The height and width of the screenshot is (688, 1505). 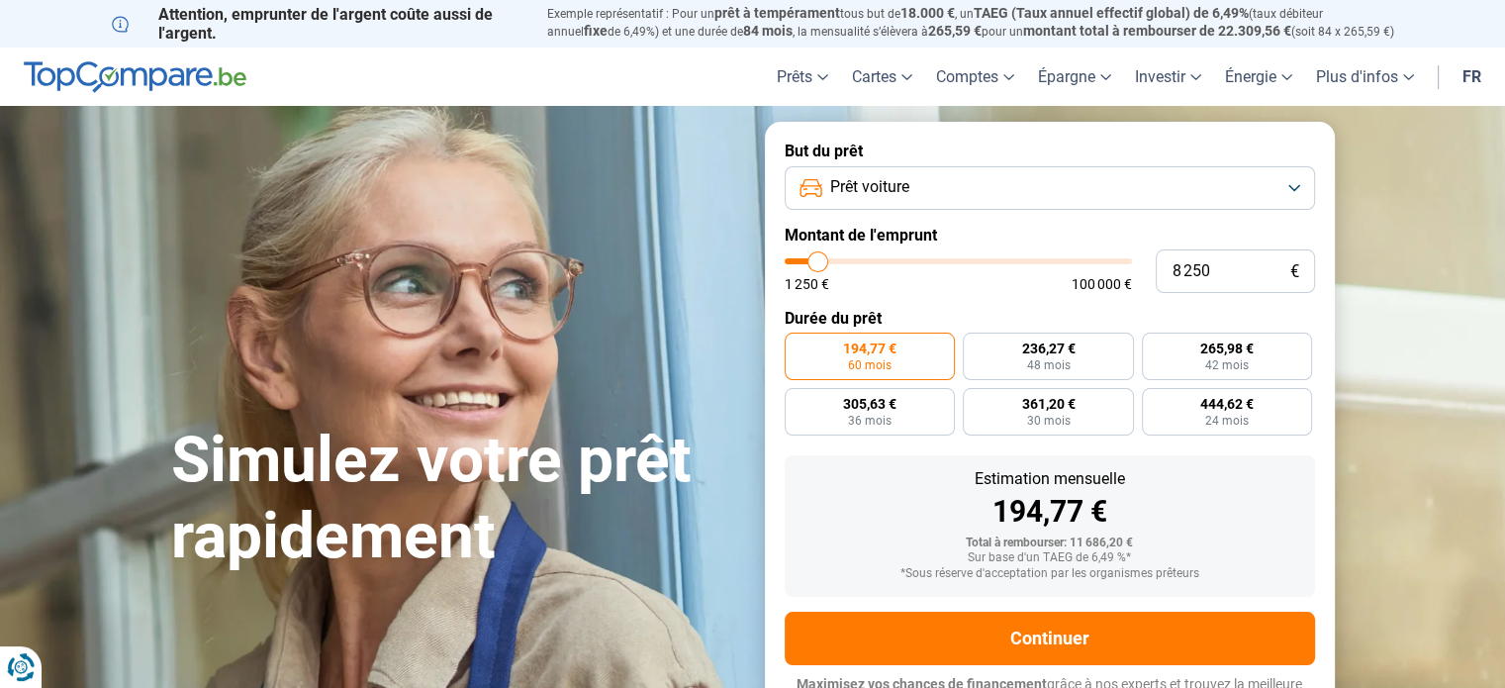 I want to click on div: Sur base d'un TAEG de 6,49 %*, so click(x=1050, y=558).